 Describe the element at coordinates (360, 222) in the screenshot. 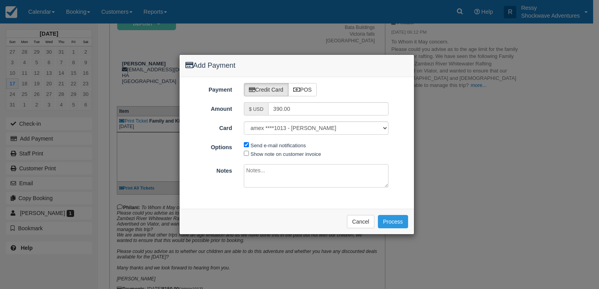

I see `button: Cancel` at that location.